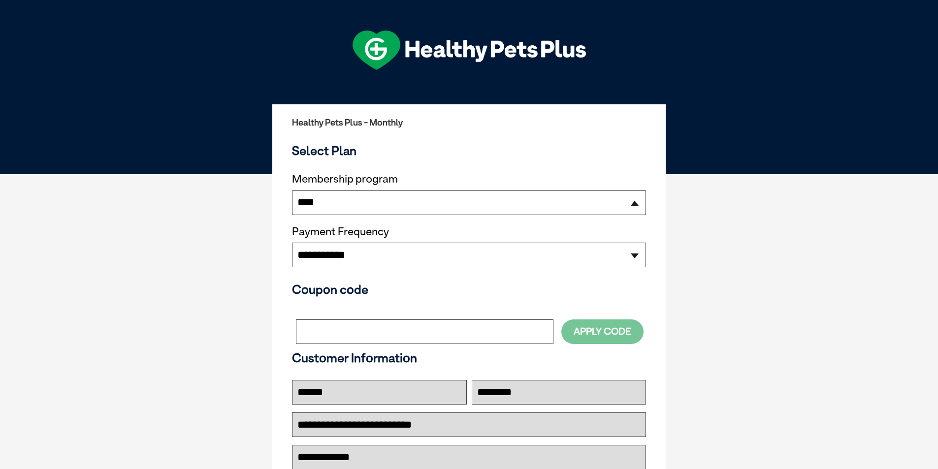 The width and height of the screenshot is (938, 469). Describe the element at coordinates (469, 151) in the screenshot. I see `h3: Select Plan` at that location.